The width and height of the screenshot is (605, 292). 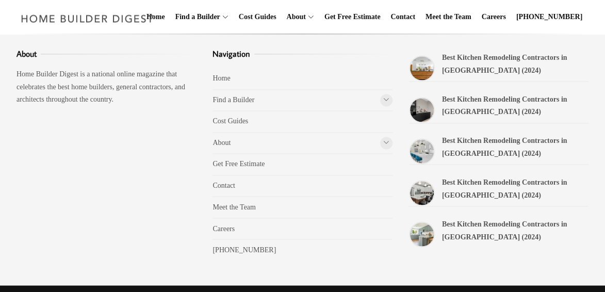 I want to click on a: Best Kitchen Remodeling Contractors in Doral (2024), so click(x=422, y=68).